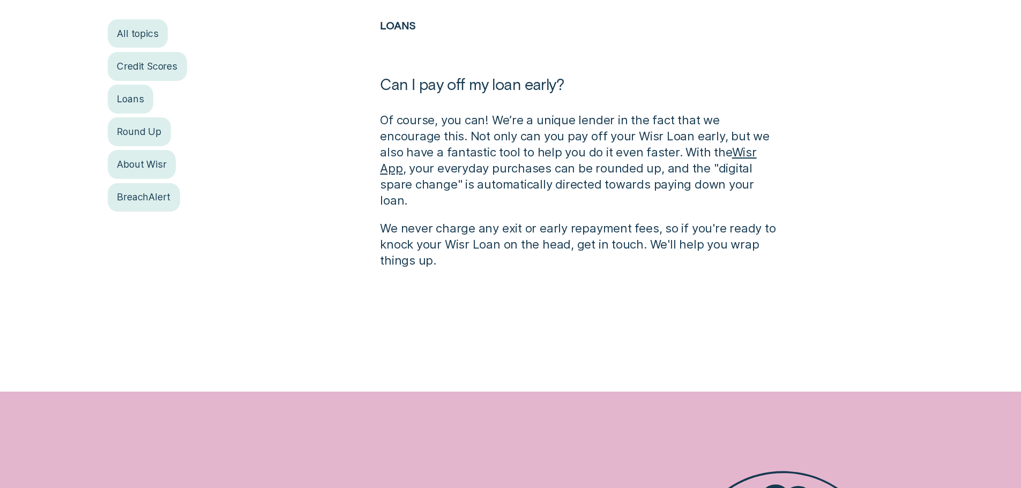 Image resolution: width=1021 pixels, height=488 pixels. What do you see at coordinates (139, 131) in the screenshot?
I see `a: Round Up` at bounding box center [139, 131].